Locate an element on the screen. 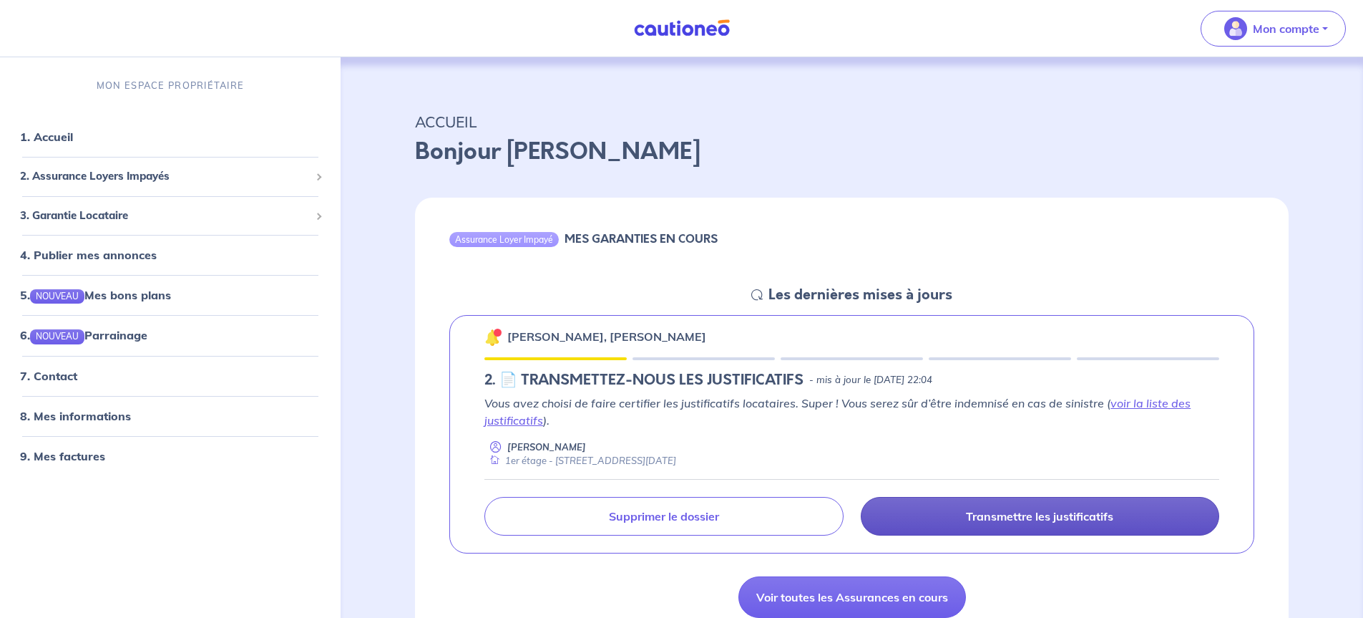 The height and width of the screenshot is (618, 1363). p: Vous avez choisi de faire certifier les justificatifs locataires. Super ! Vous serez sûr d’être i... is located at coordinates (852, 411).